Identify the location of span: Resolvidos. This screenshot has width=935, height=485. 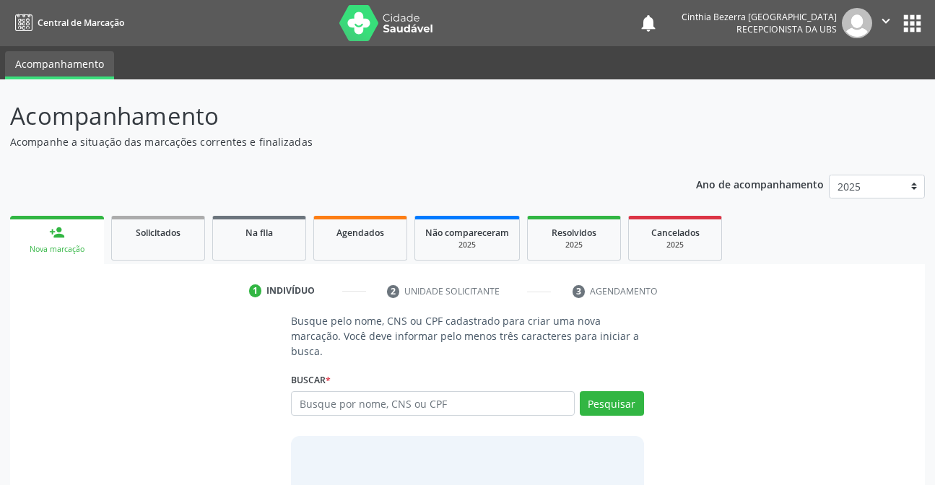
(574, 232).